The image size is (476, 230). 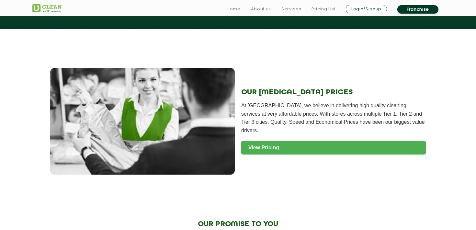 I want to click on a: Pricing List, so click(x=323, y=9).